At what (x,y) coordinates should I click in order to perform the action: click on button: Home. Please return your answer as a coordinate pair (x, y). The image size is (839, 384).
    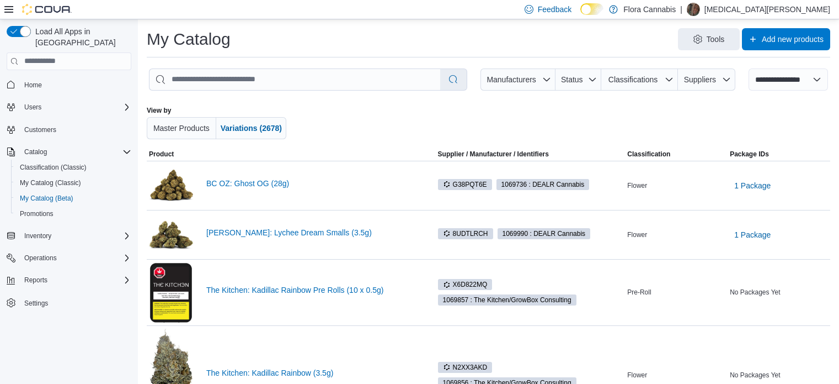
    Looking at the image, I should click on (69, 84).